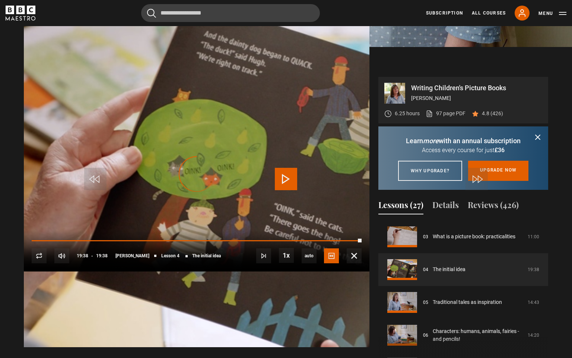  I want to click on i: more, so click(431, 140).